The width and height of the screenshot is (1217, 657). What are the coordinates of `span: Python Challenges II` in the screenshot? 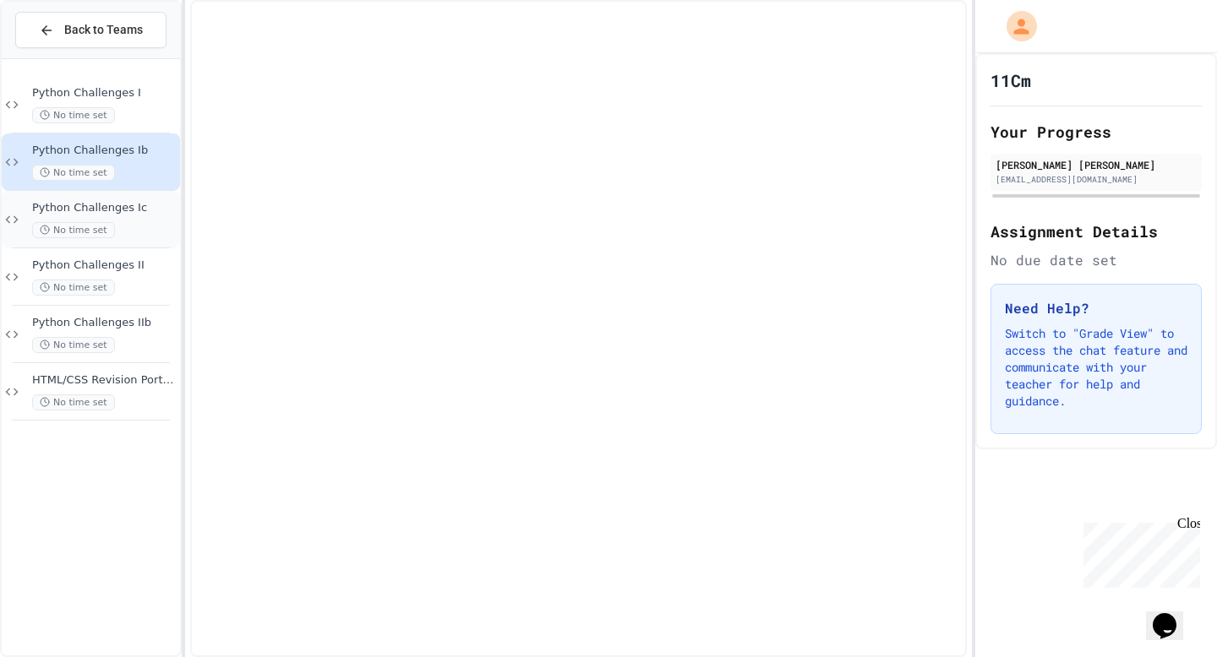 It's located at (104, 265).